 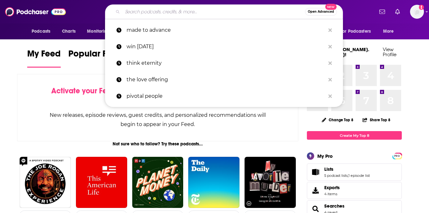 What do you see at coordinates (44, 55) in the screenshot?
I see `span: My Feed` at bounding box center [44, 55].